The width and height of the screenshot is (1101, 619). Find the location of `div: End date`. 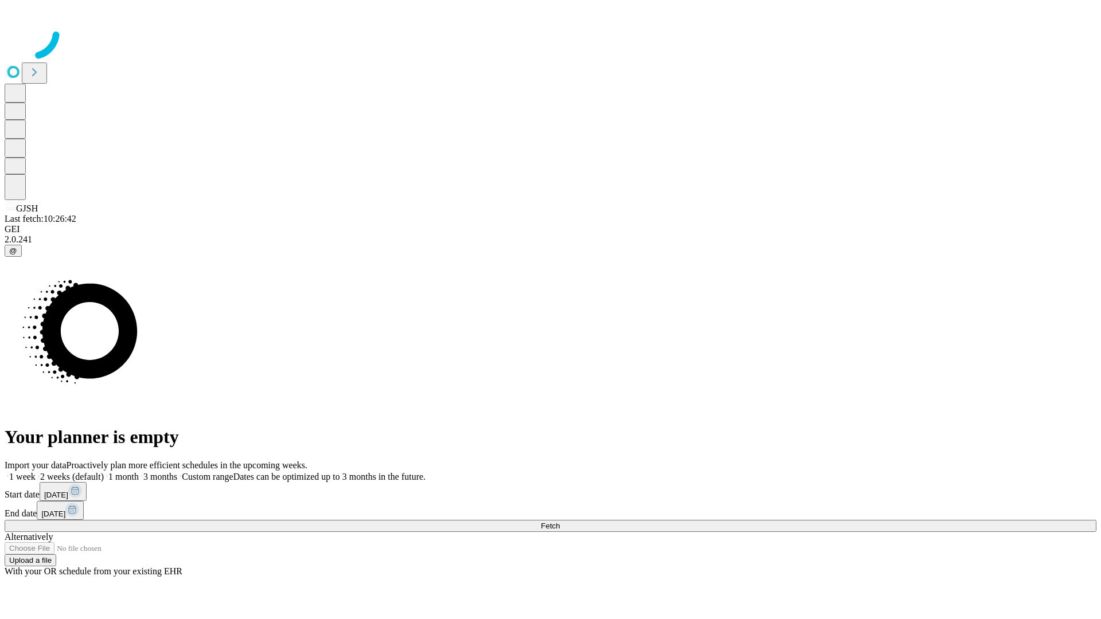

div: End date is located at coordinates (551, 510).